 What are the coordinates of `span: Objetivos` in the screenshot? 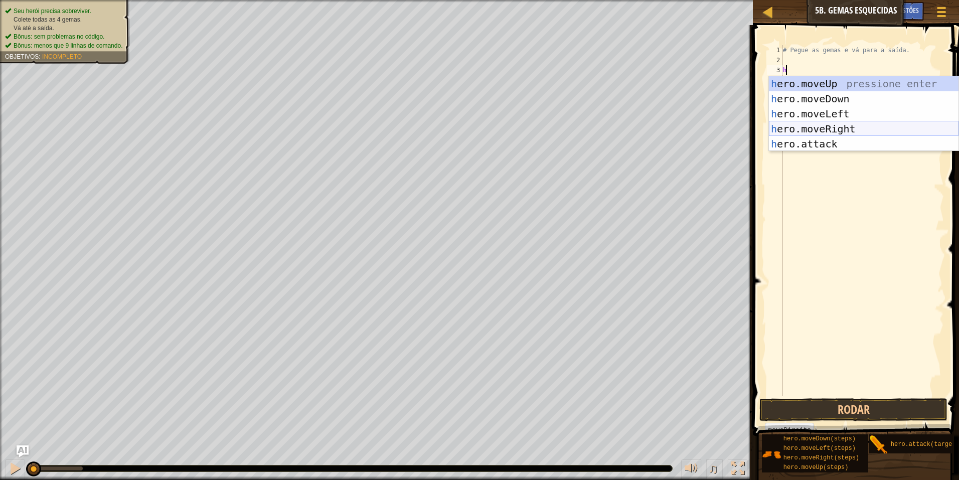 It's located at (22, 57).